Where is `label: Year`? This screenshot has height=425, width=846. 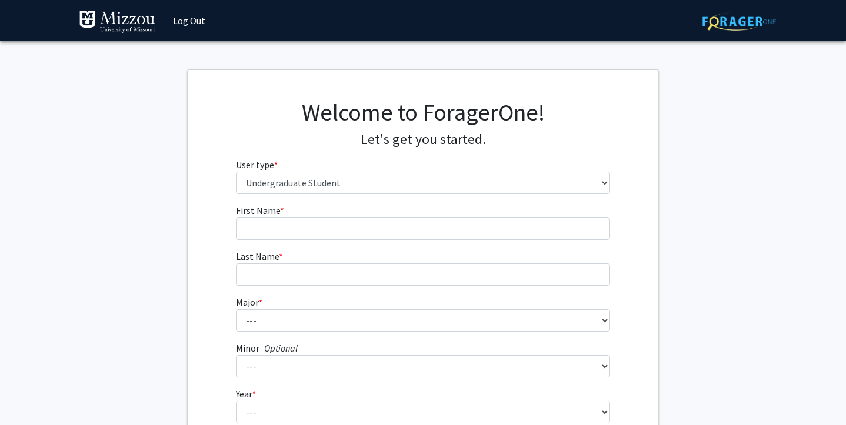 label: Year is located at coordinates (246, 394).